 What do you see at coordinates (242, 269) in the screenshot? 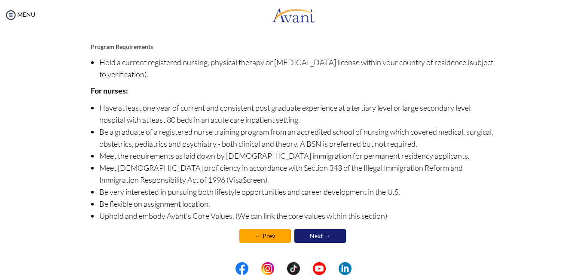
I see `img: fb.png` at bounding box center [242, 269].